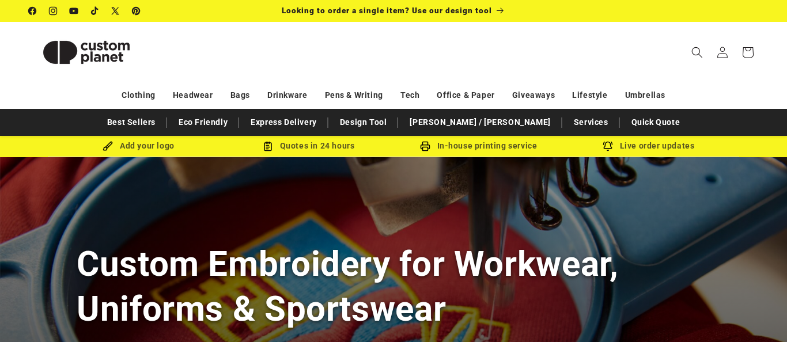  What do you see at coordinates (203, 122) in the screenshot?
I see `a: Eco Friendly` at bounding box center [203, 122].